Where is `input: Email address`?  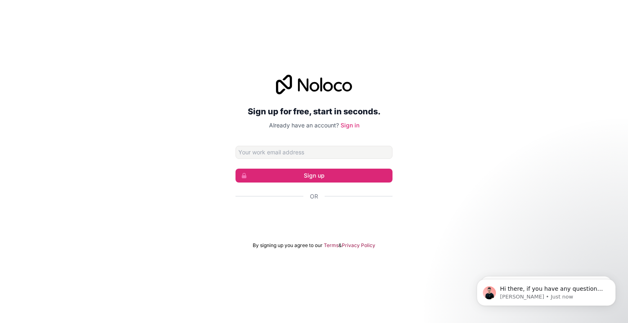 input: Email address is located at coordinates (314, 153).